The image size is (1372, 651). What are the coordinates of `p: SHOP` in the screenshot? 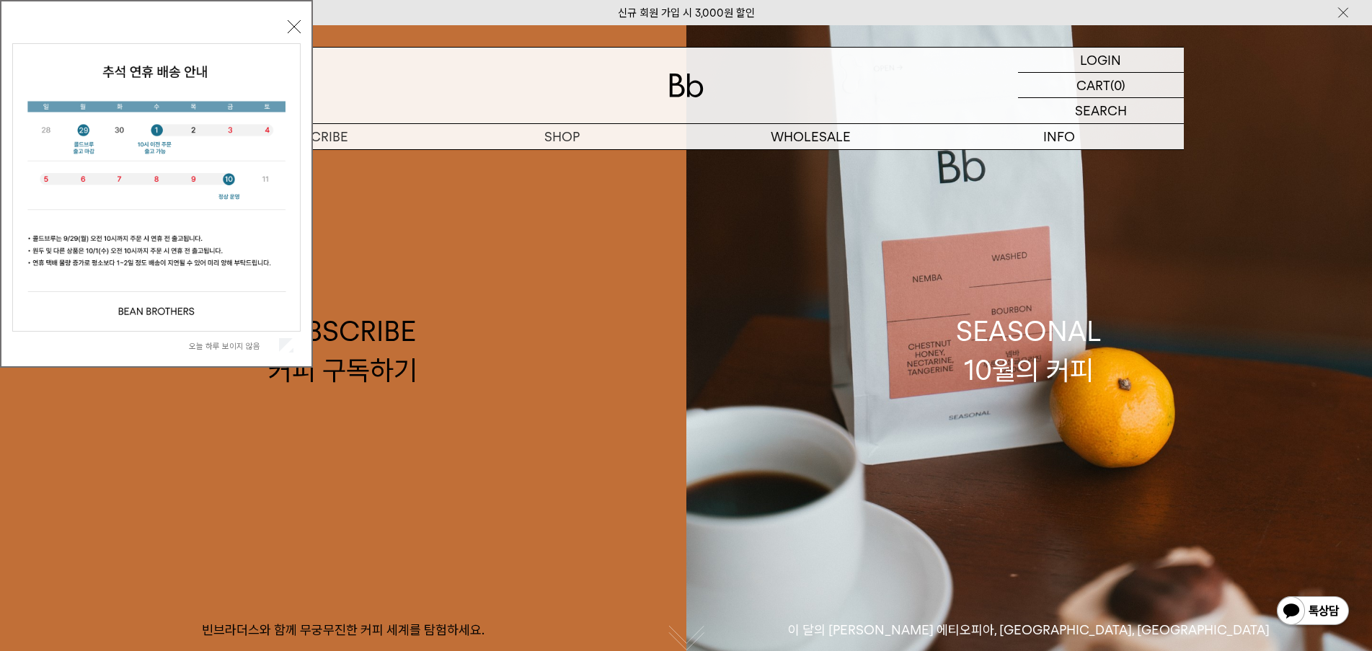 It's located at (562, 136).